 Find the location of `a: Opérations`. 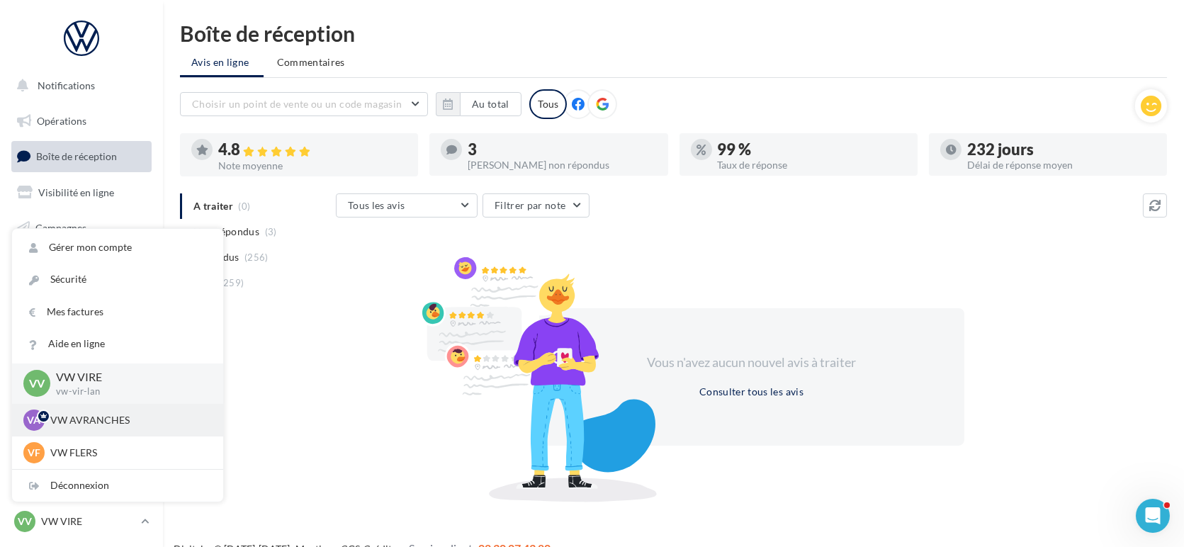

a: Opérations is located at coordinates (81, 121).